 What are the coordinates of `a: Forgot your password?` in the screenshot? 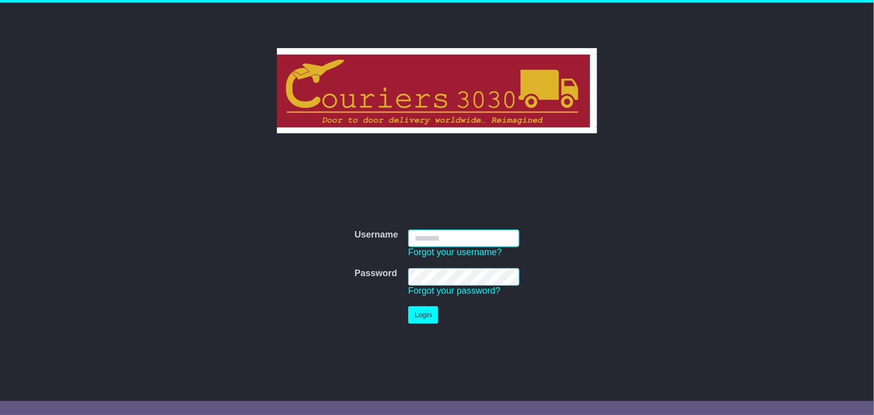 It's located at (454, 290).